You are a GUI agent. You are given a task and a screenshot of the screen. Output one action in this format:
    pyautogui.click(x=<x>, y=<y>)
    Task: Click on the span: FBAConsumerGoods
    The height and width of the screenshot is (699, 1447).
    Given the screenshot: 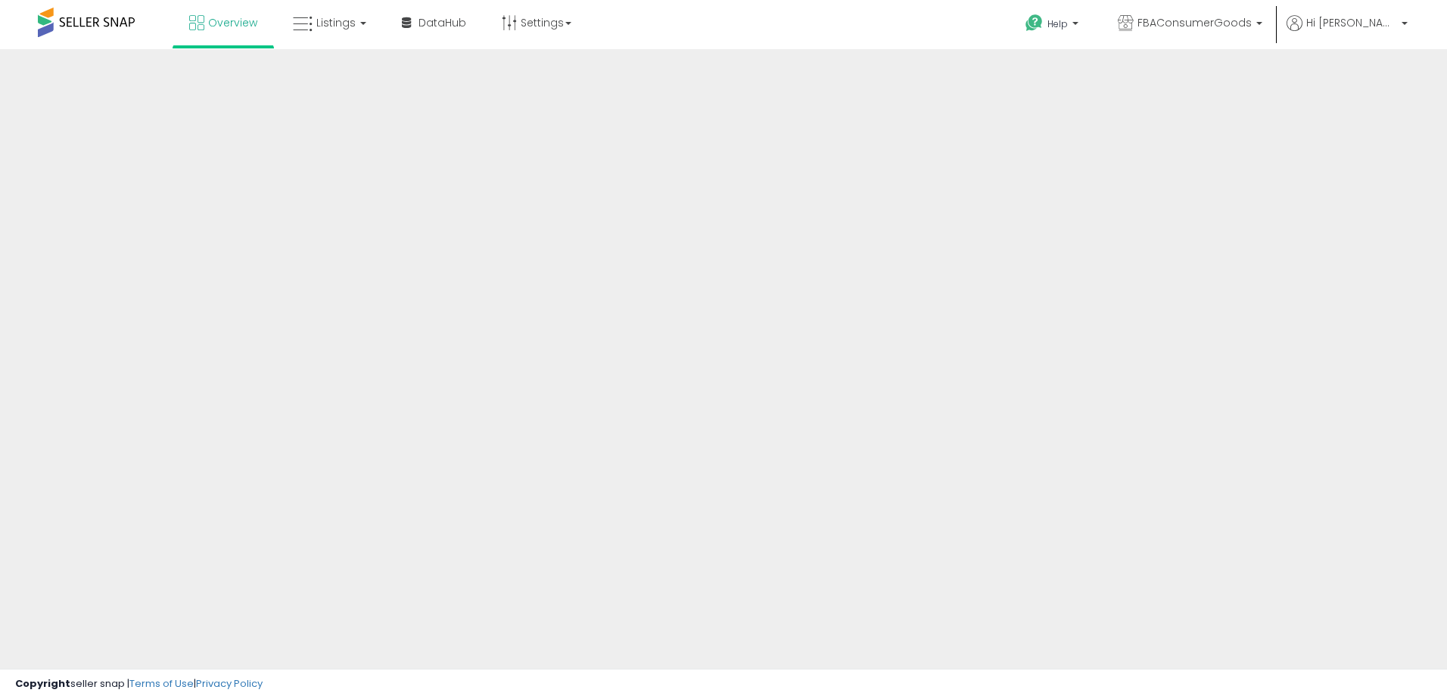 What is the action you would take?
    pyautogui.click(x=1194, y=23)
    